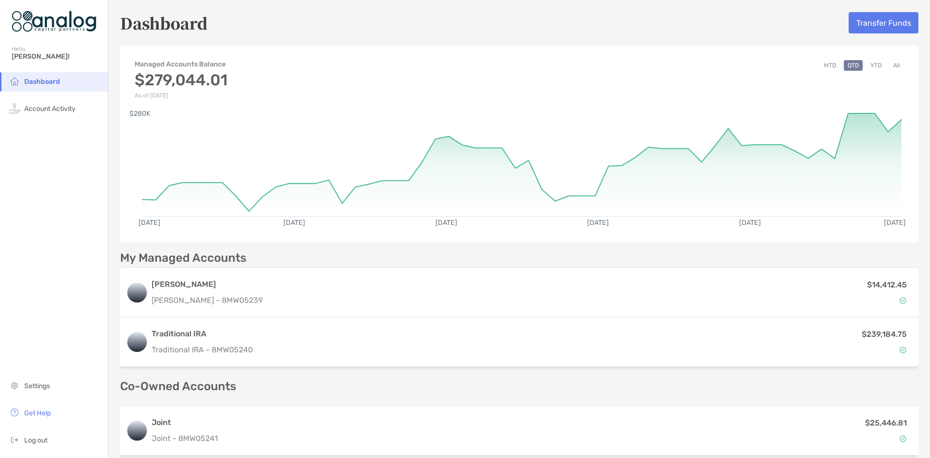 This screenshot has height=458, width=930. I want to click on h4: Managed Accounts Balance, so click(181, 64).